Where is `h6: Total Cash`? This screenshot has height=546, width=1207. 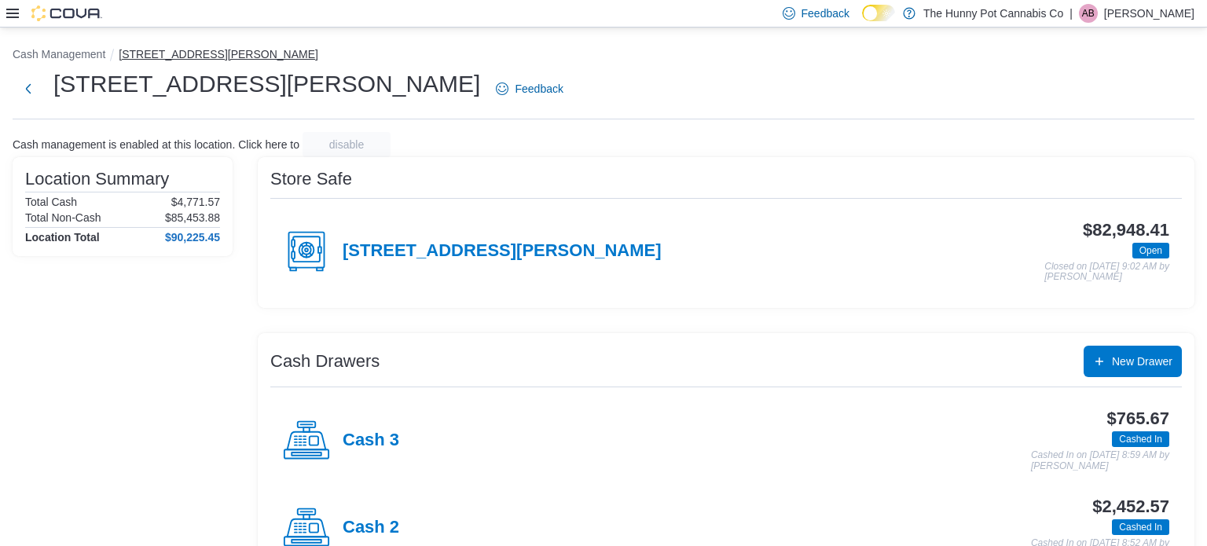 h6: Total Cash is located at coordinates (51, 202).